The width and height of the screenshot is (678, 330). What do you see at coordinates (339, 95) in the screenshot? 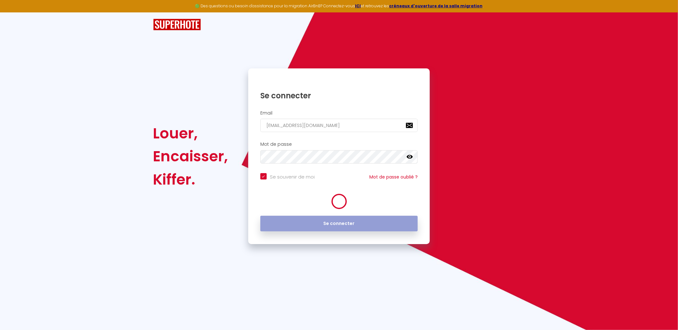
I see `h1: Se connecter` at bounding box center [339, 95].